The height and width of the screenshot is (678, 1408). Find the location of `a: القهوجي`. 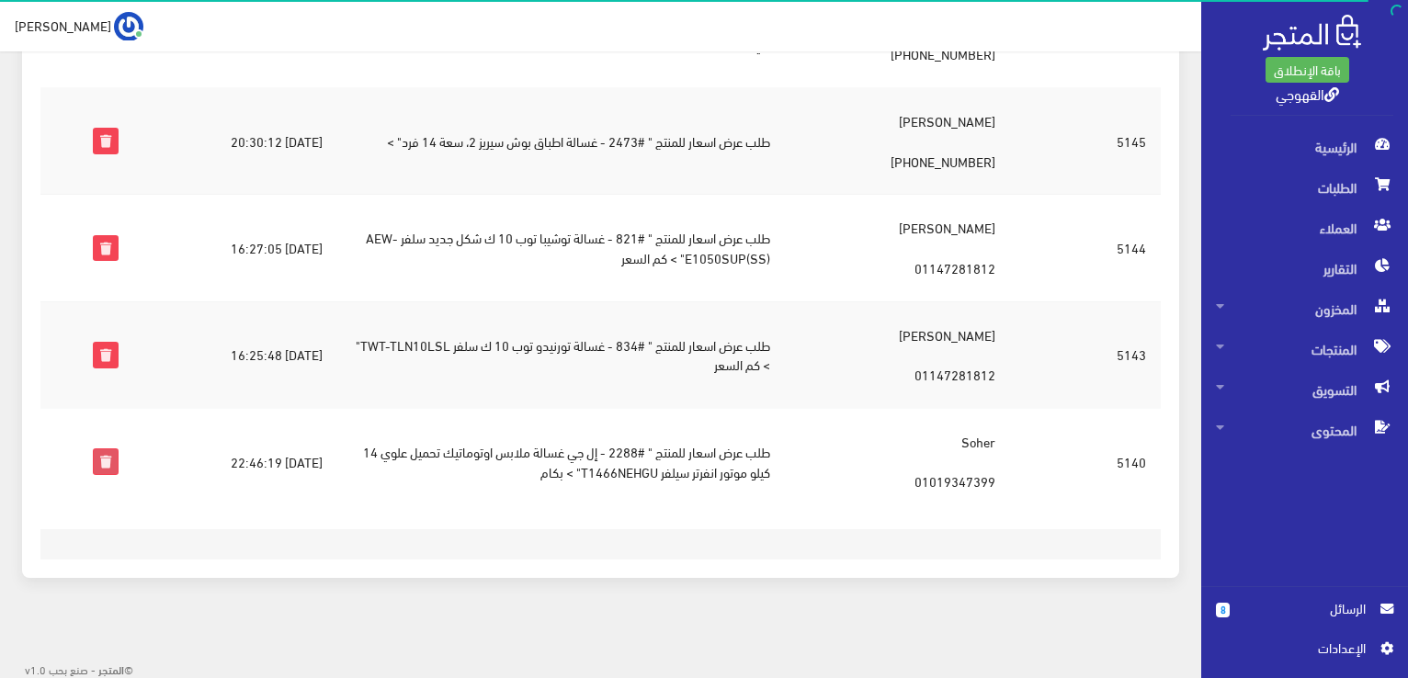

a: القهوجي is located at coordinates (1307, 93).